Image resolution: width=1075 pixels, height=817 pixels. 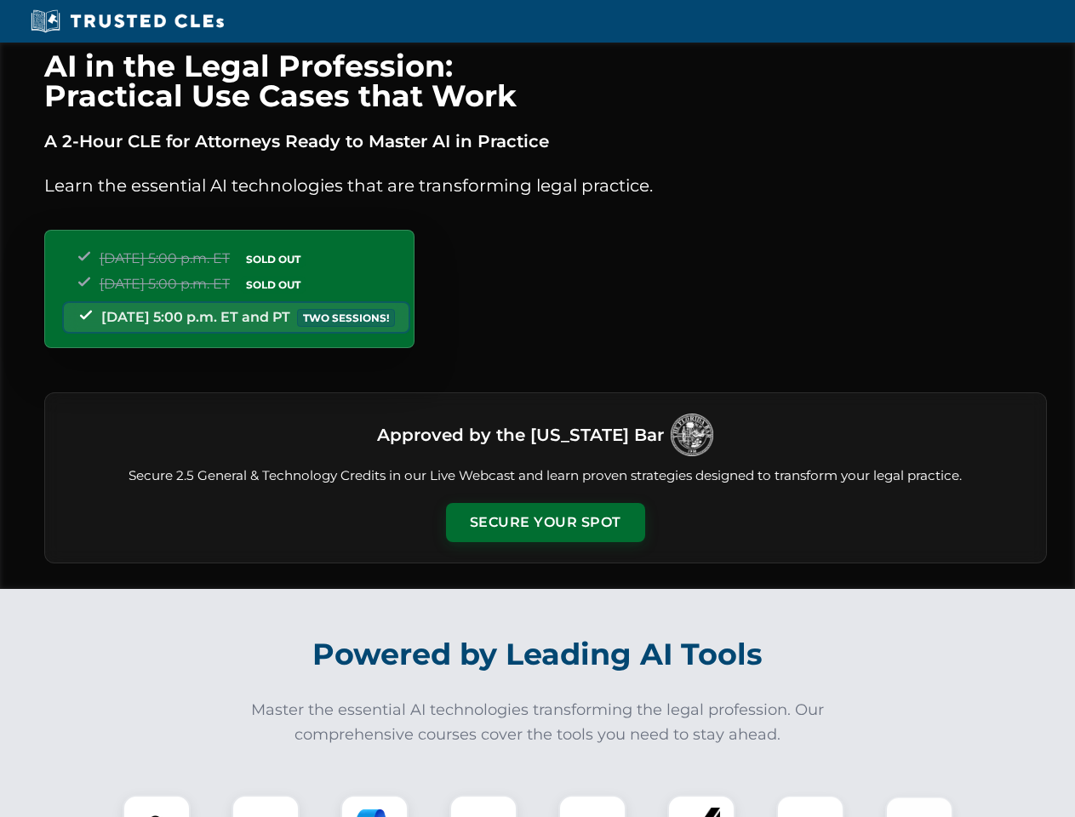 I want to click on h1: AI in the Legal Profession: Practical Use Cases that Work, so click(x=546, y=81).